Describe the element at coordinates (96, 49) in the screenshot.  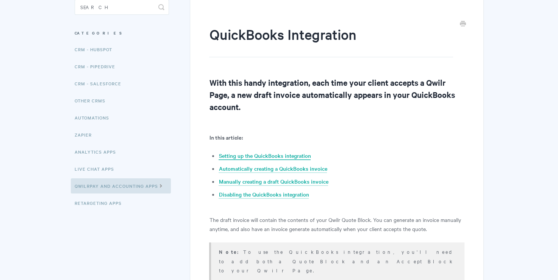
I see `a: CRM - HubSpot` at that location.